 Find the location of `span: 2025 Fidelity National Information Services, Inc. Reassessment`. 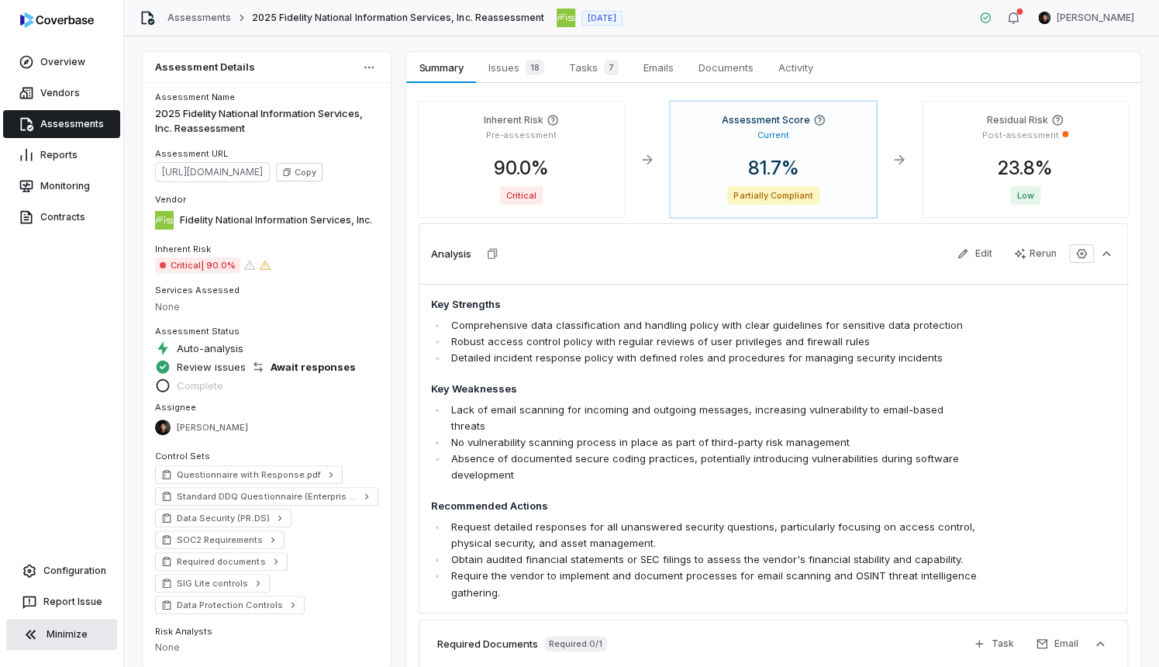

span: 2025 Fidelity National Information Services, Inc. Reassessment is located at coordinates (397, 18).